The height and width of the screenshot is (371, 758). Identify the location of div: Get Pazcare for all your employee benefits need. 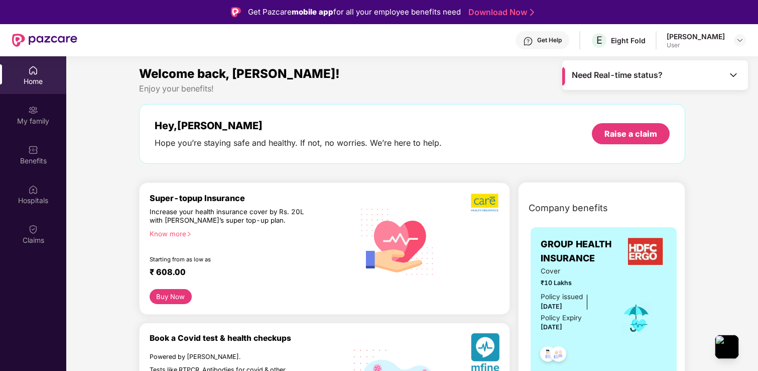
(355, 12).